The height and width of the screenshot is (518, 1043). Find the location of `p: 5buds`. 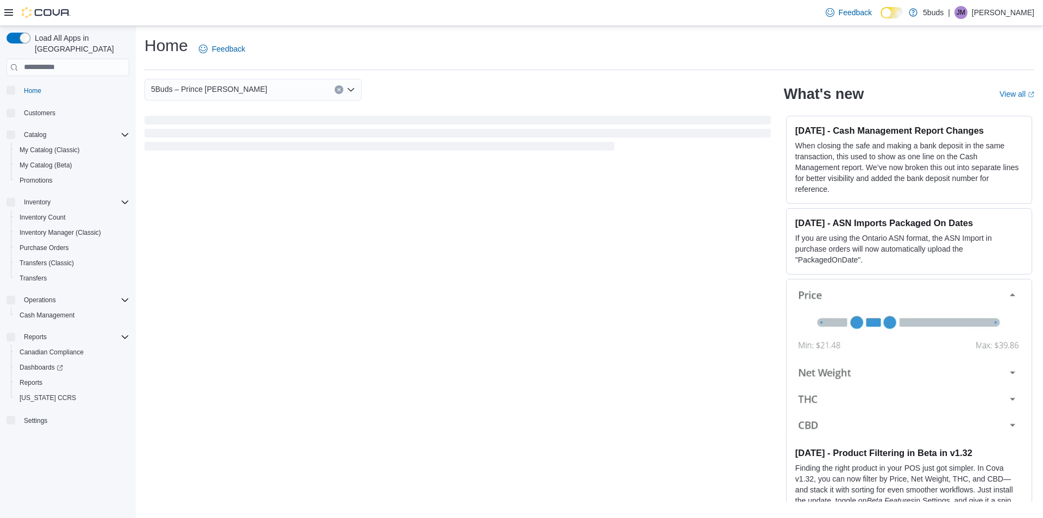

p: 5buds is located at coordinates (933, 12).